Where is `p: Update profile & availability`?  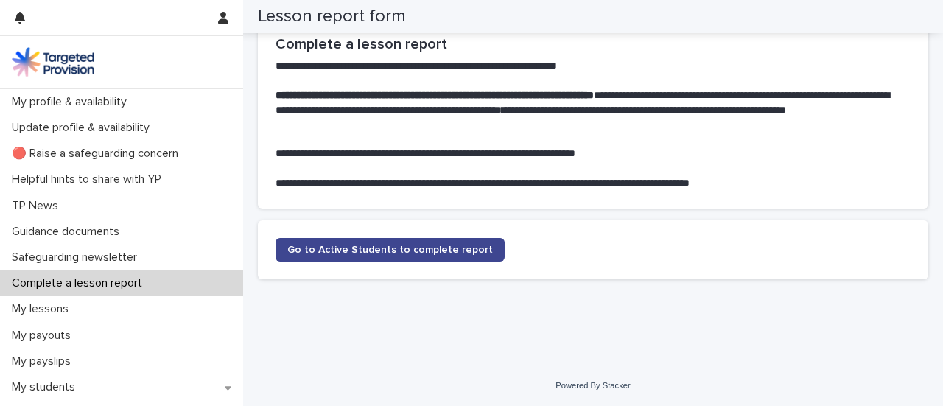
p: Update profile & availability is located at coordinates (83, 127).